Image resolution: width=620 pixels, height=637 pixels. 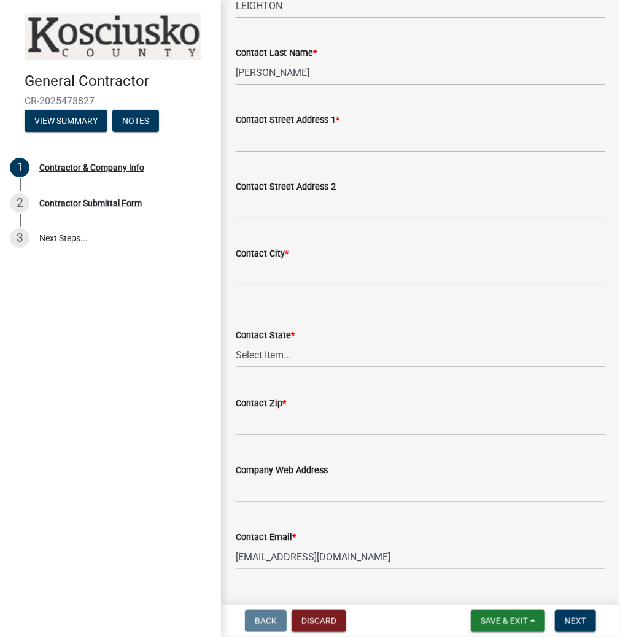 I want to click on span: CR-2025473827, so click(x=110, y=101).